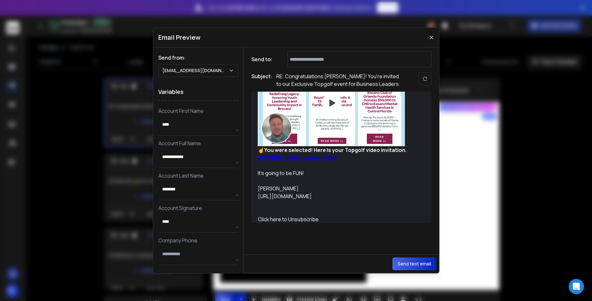 This screenshot has width=592, height=301. I want to click on h1: Email Preview, so click(180, 37).